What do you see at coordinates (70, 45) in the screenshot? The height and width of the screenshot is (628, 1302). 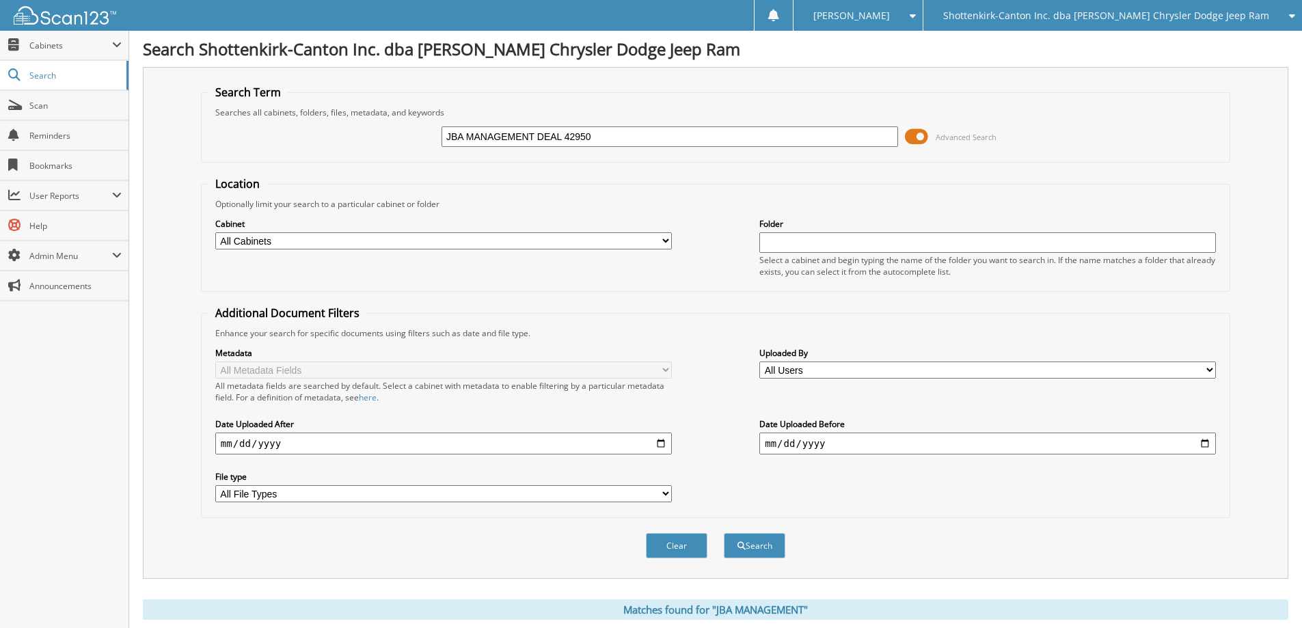 I see `span: Cabinets` at bounding box center [70, 45].